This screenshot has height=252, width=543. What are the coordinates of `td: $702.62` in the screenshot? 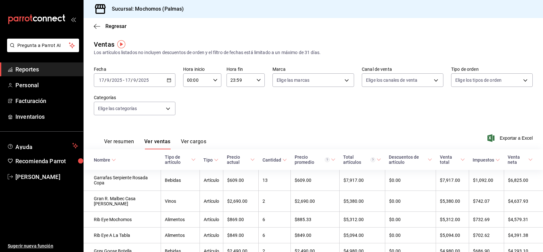 It's located at (486, 235).